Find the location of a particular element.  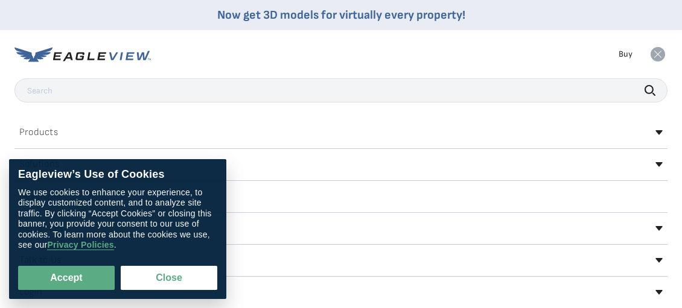

a: Developer is located at coordinates (341, 197).